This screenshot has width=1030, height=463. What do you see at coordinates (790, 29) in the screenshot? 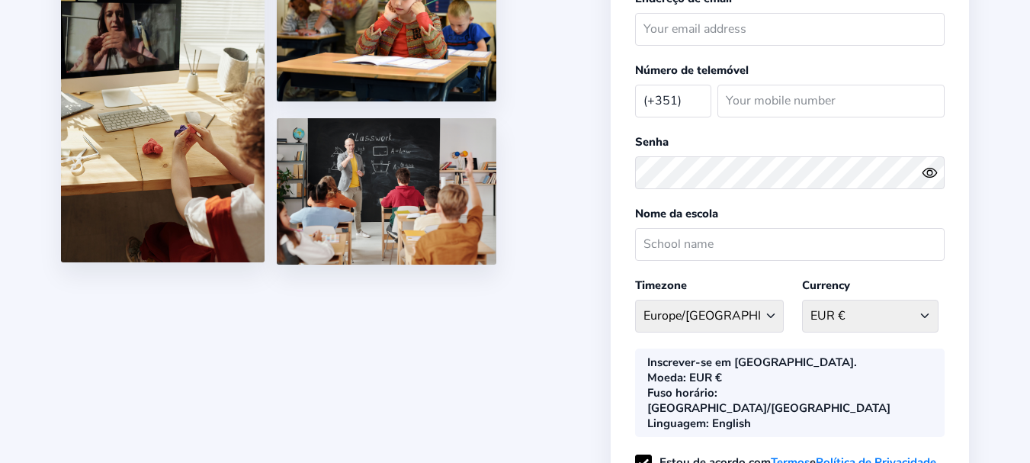
I see `input: Your email address` at bounding box center [790, 29].